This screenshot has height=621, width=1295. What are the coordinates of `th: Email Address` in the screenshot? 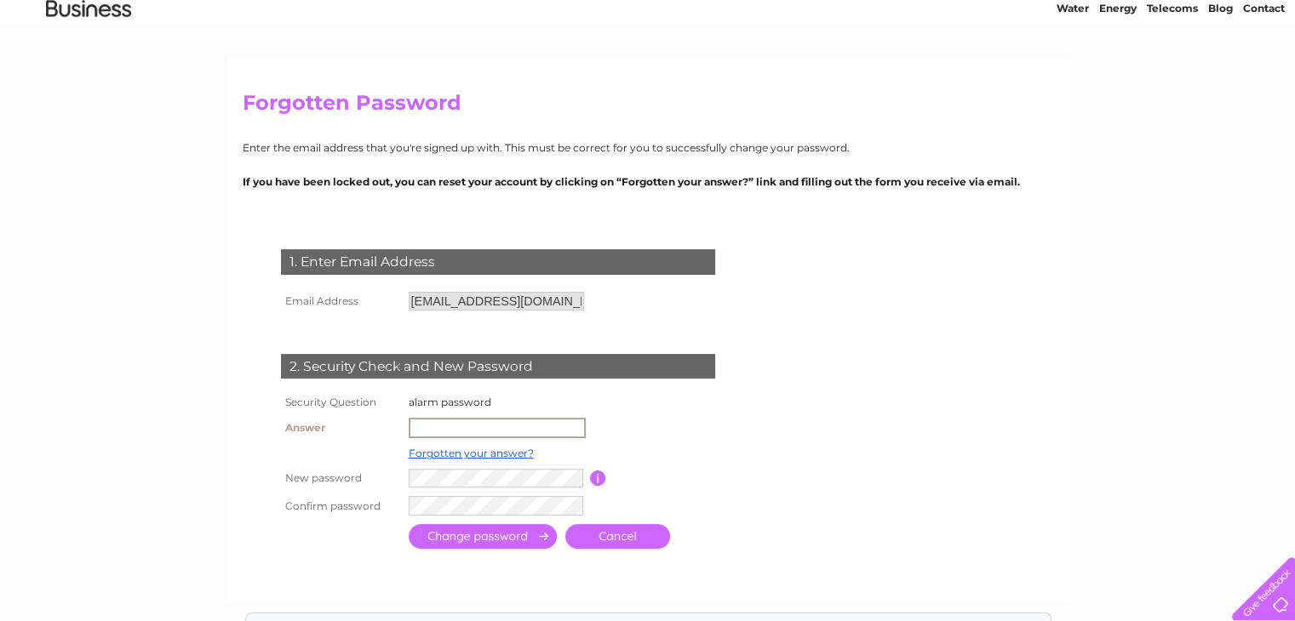 It's located at (340, 301).